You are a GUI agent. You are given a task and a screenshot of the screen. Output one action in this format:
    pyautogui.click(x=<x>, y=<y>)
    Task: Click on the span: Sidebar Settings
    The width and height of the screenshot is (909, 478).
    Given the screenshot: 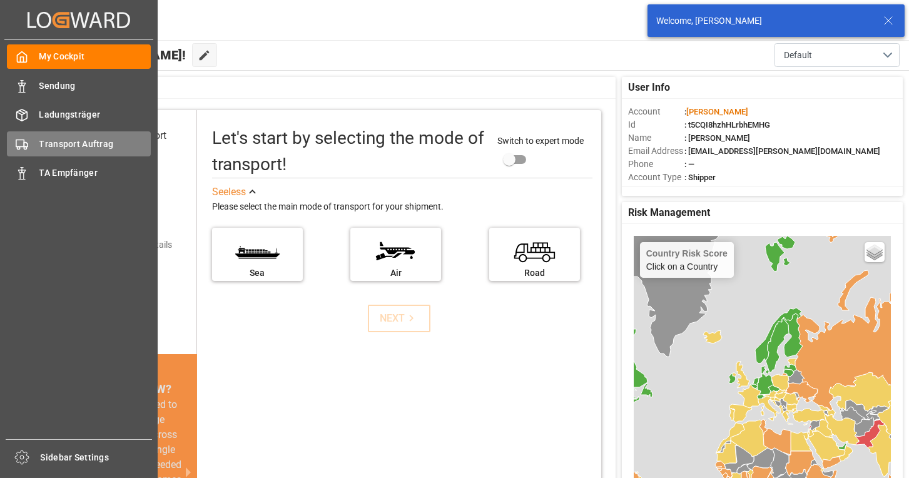 What is the action you would take?
    pyautogui.click(x=96, y=457)
    